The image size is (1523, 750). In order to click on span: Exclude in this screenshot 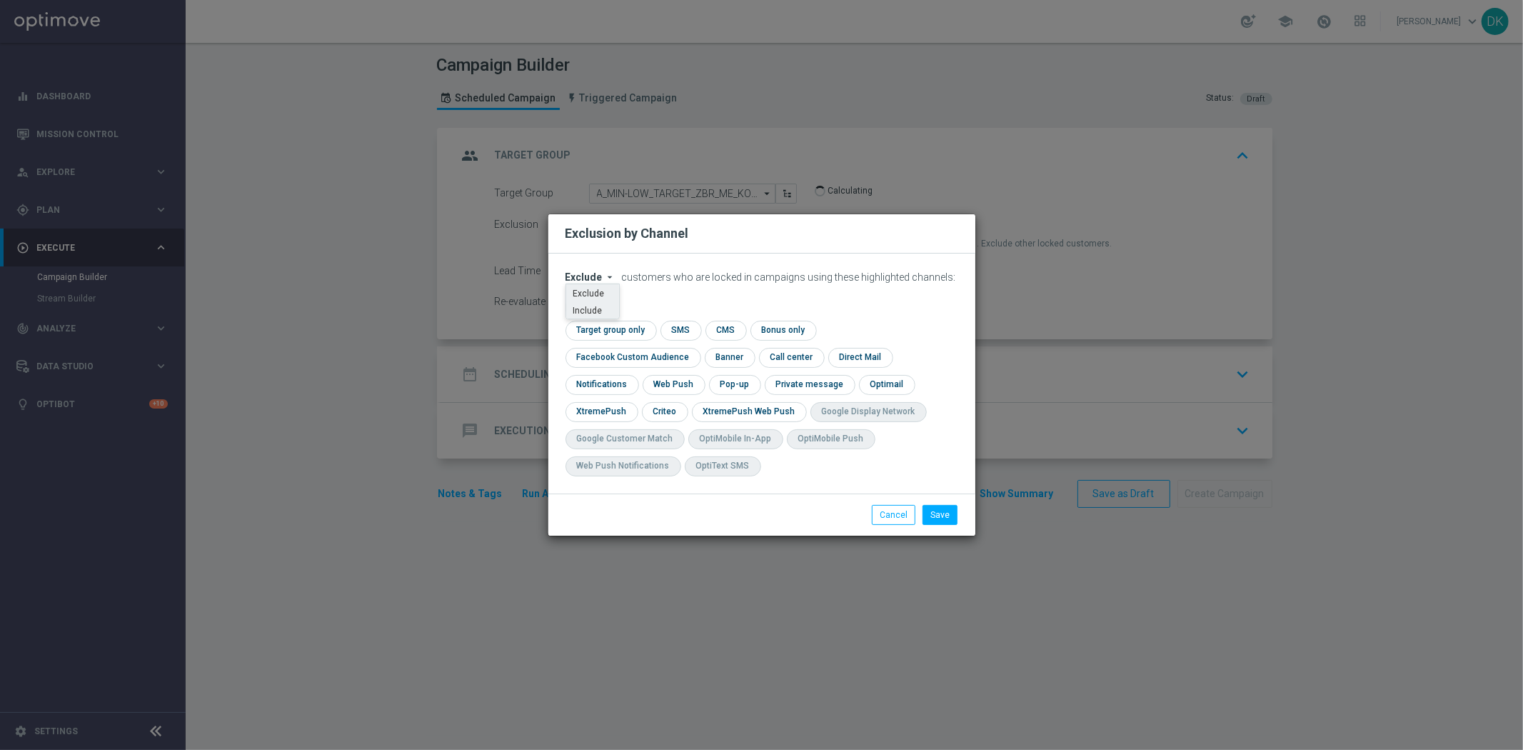, I will do `click(584, 277)`.